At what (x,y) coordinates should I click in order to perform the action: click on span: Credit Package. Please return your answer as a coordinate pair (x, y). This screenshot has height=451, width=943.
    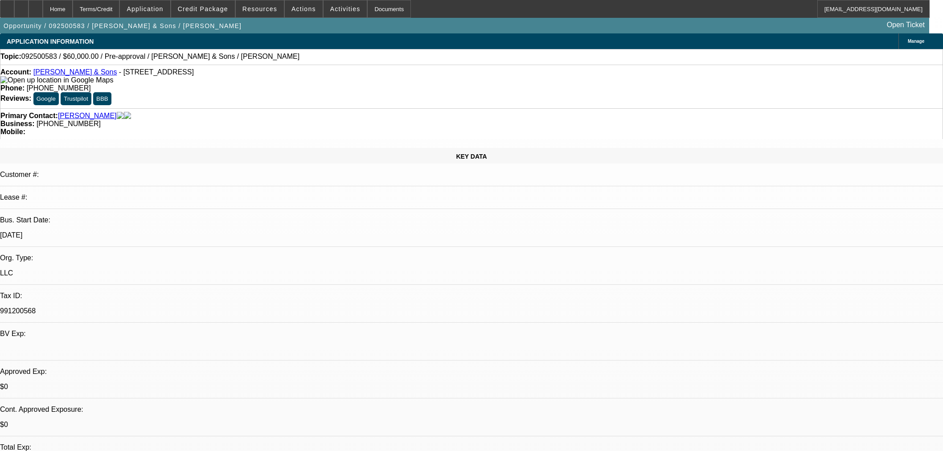
    Looking at the image, I should click on (203, 9).